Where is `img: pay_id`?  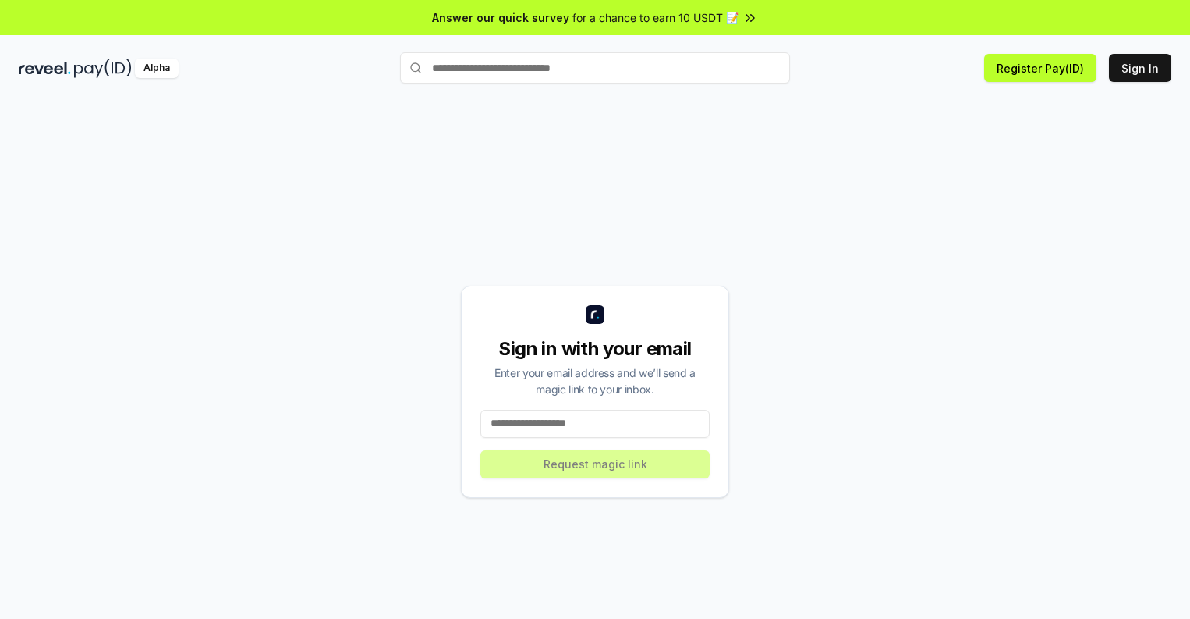
img: pay_id is located at coordinates (103, 68).